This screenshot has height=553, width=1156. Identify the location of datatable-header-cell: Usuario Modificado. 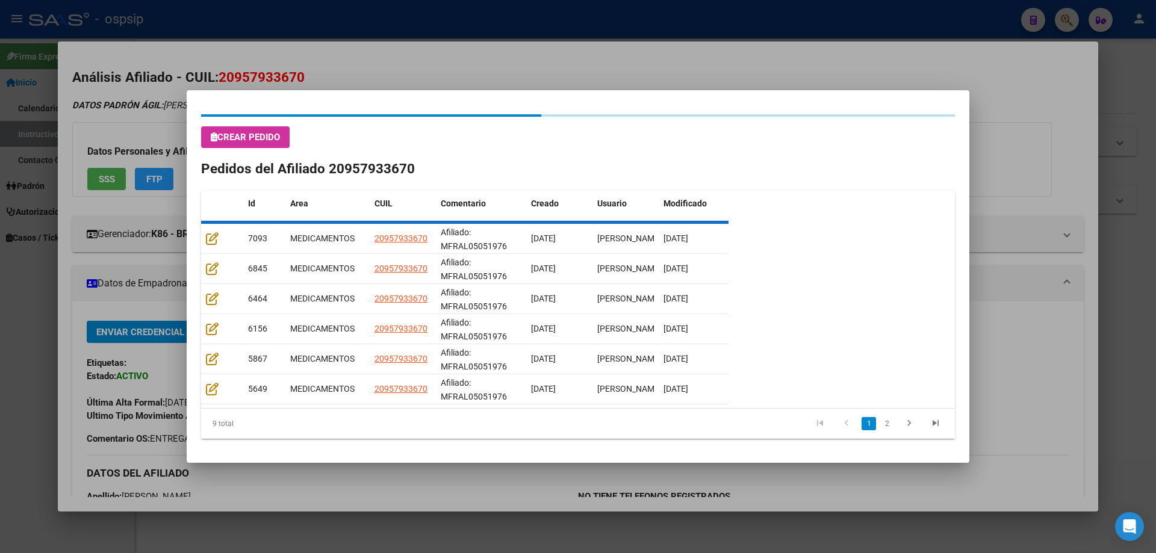
(758, 211).